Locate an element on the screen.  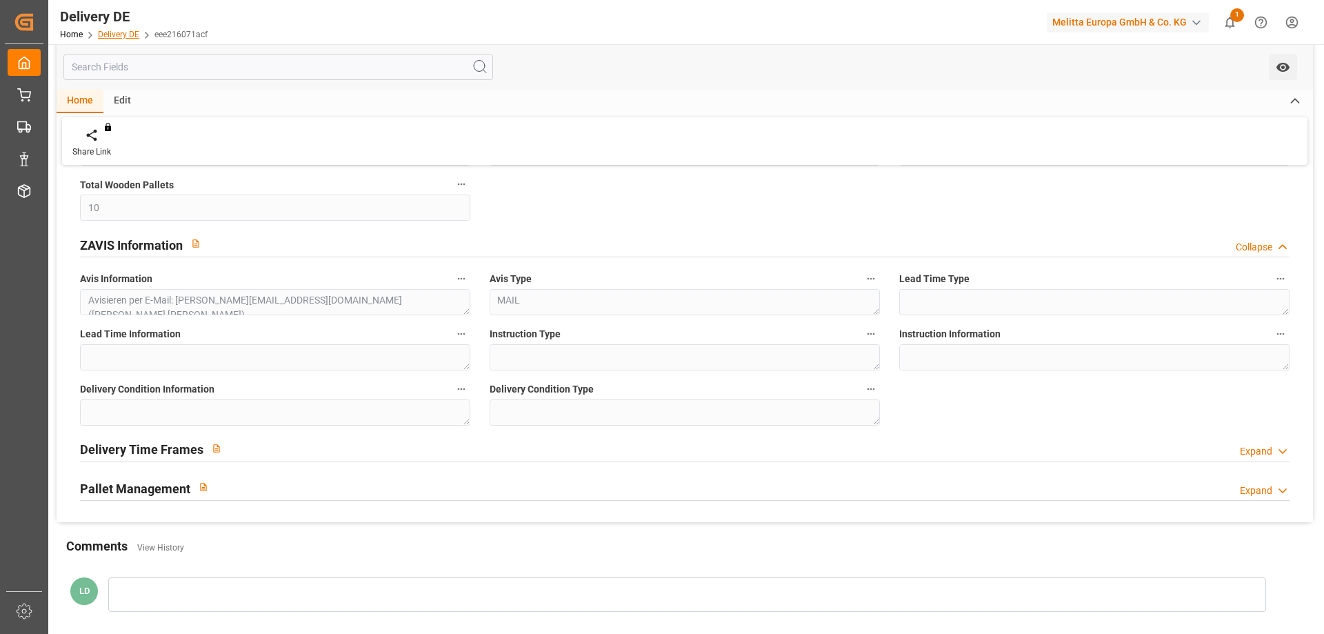
span: Delivery Condition Type is located at coordinates (541, 389).